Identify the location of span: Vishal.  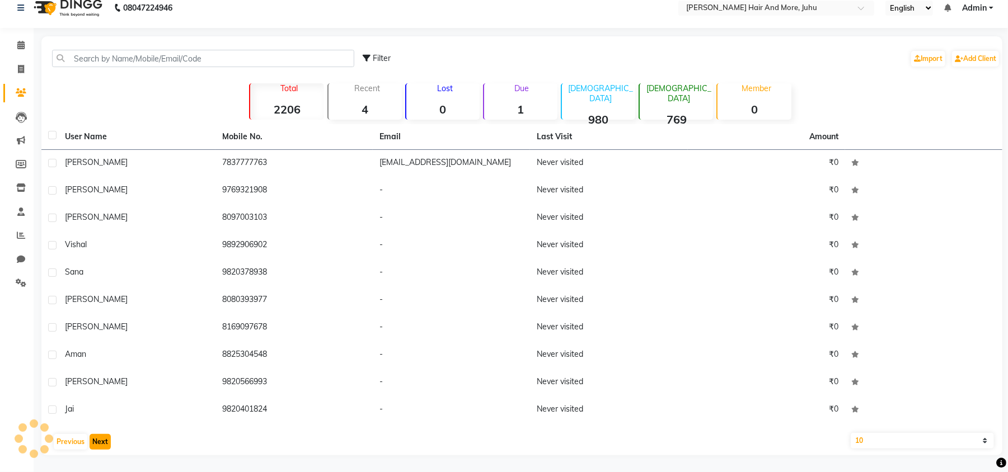
(76, 245).